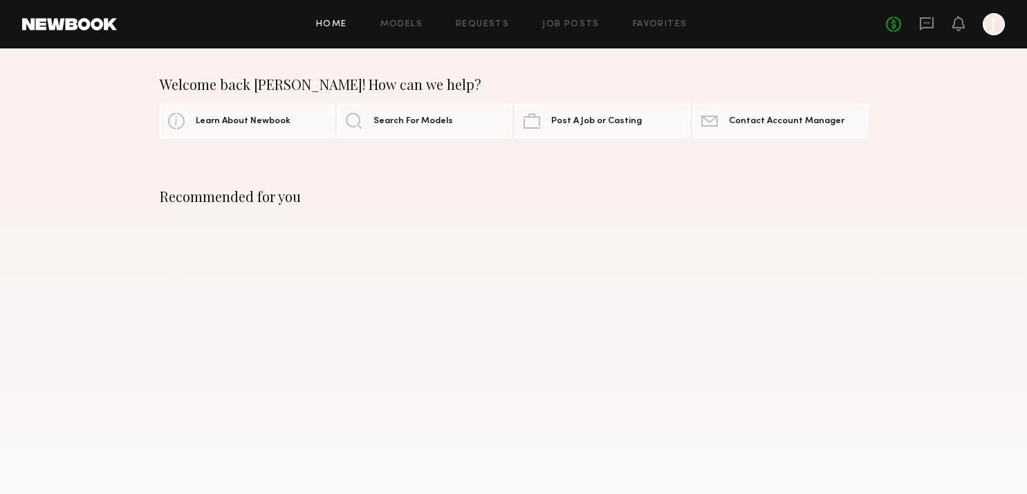 This screenshot has width=1027, height=494. I want to click on span: Contact Account Manager, so click(786, 121).